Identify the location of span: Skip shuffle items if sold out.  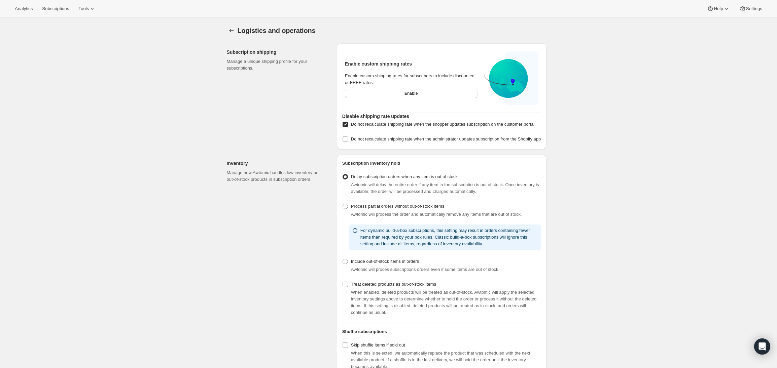
(378, 345).